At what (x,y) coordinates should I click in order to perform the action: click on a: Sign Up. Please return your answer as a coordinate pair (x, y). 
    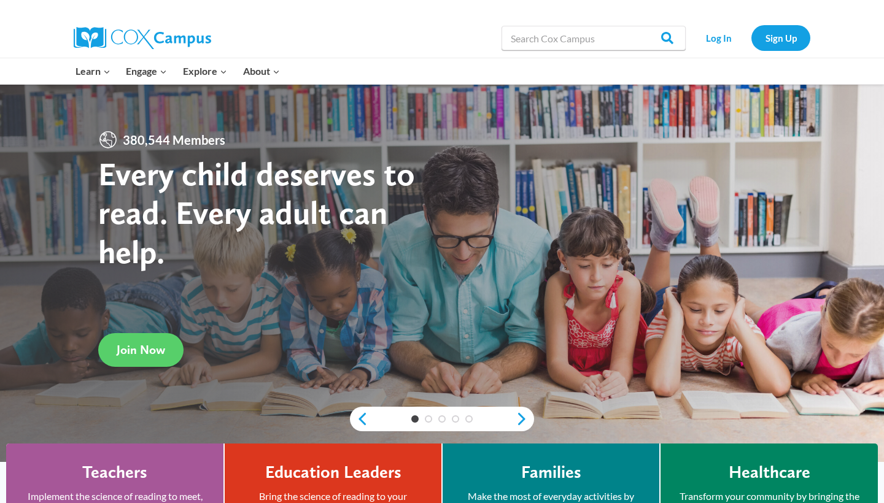
    Looking at the image, I should click on (781, 37).